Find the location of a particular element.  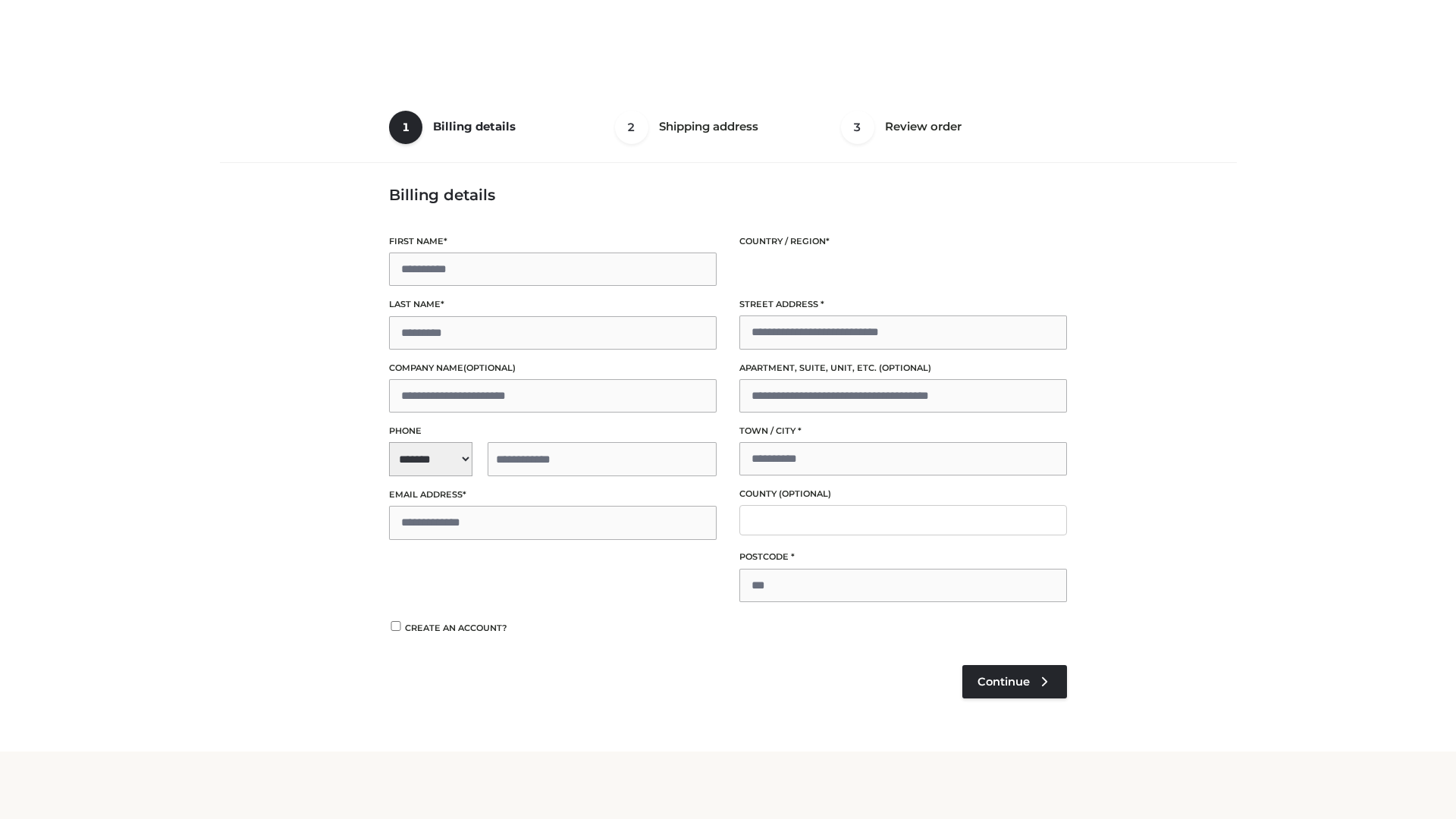

label: Street address is located at coordinates (903, 304).